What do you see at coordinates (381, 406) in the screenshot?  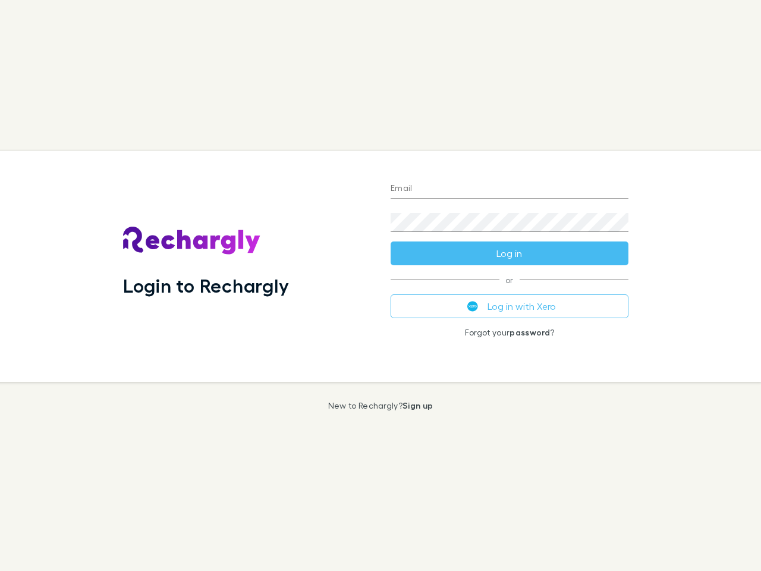 I see `p: New to Rechargly?` at bounding box center [381, 406].